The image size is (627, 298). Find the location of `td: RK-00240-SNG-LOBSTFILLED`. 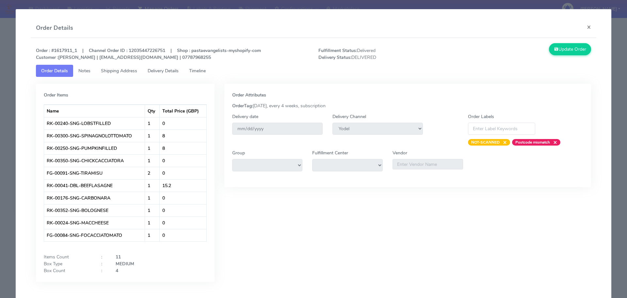

td: RK-00240-SNG-LOBSTFILLED is located at coordinates (95, 123).